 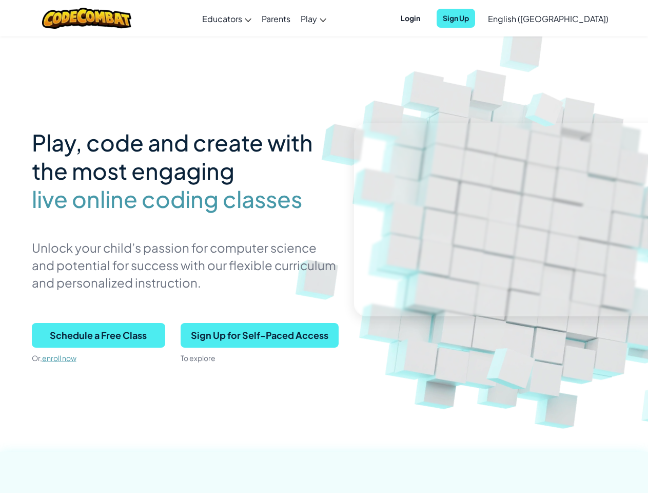 I want to click on button: Schedule a Free Class, so click(x=99, y=335).